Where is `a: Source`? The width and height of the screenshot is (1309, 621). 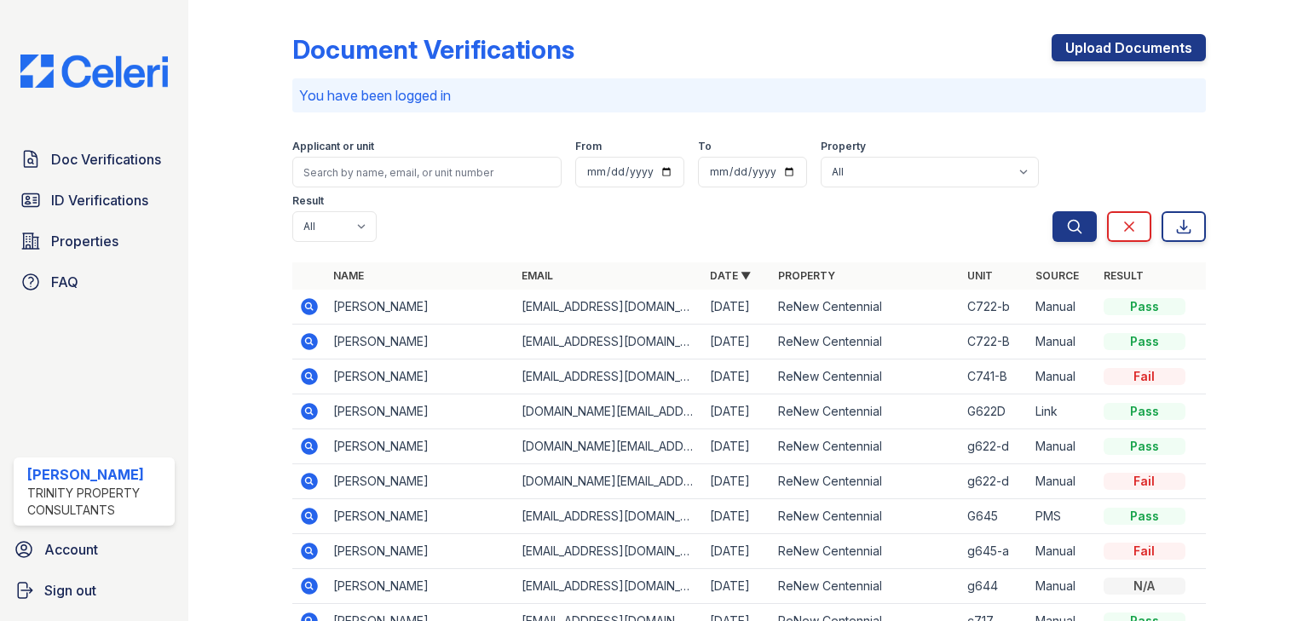
a: Source is located at coordinates (1057, 275).